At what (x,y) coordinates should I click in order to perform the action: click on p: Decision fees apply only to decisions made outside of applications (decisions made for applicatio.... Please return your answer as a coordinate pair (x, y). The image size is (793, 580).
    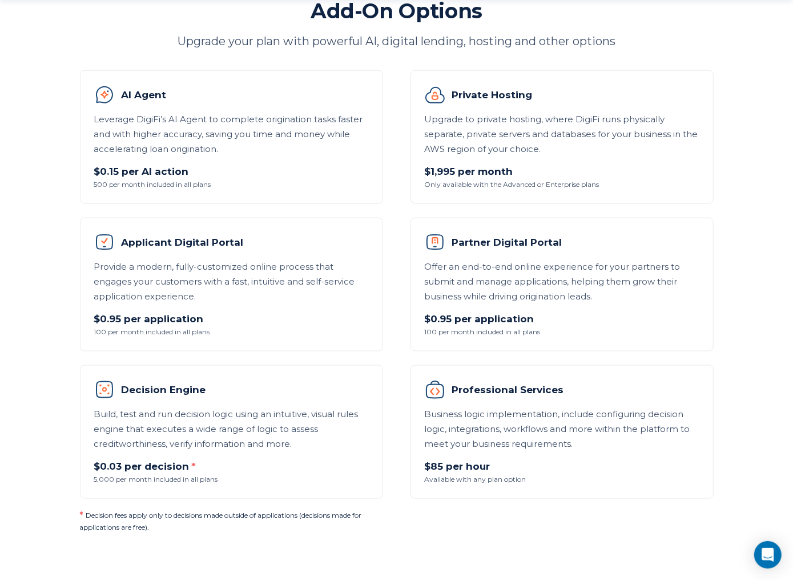
    Looking at the image, I should click on (238, 520).